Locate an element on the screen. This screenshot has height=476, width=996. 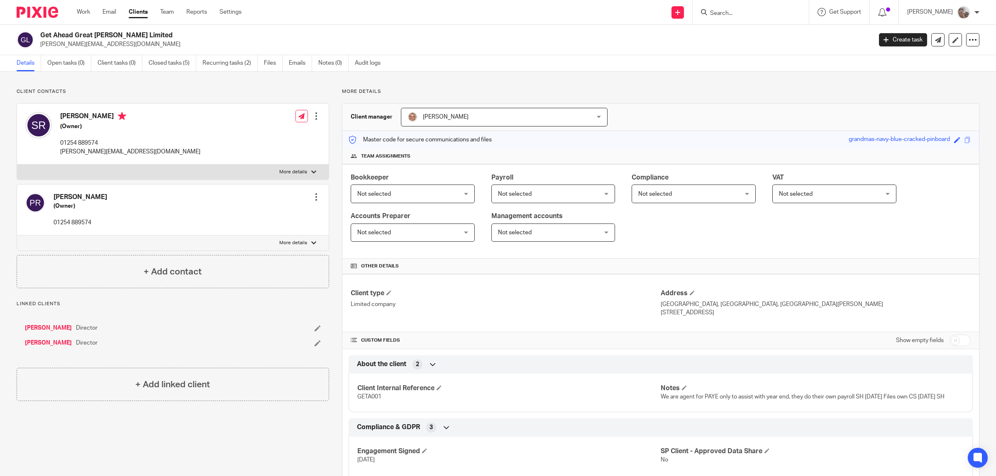
span: Get Support is located at coordinates (845, 12).